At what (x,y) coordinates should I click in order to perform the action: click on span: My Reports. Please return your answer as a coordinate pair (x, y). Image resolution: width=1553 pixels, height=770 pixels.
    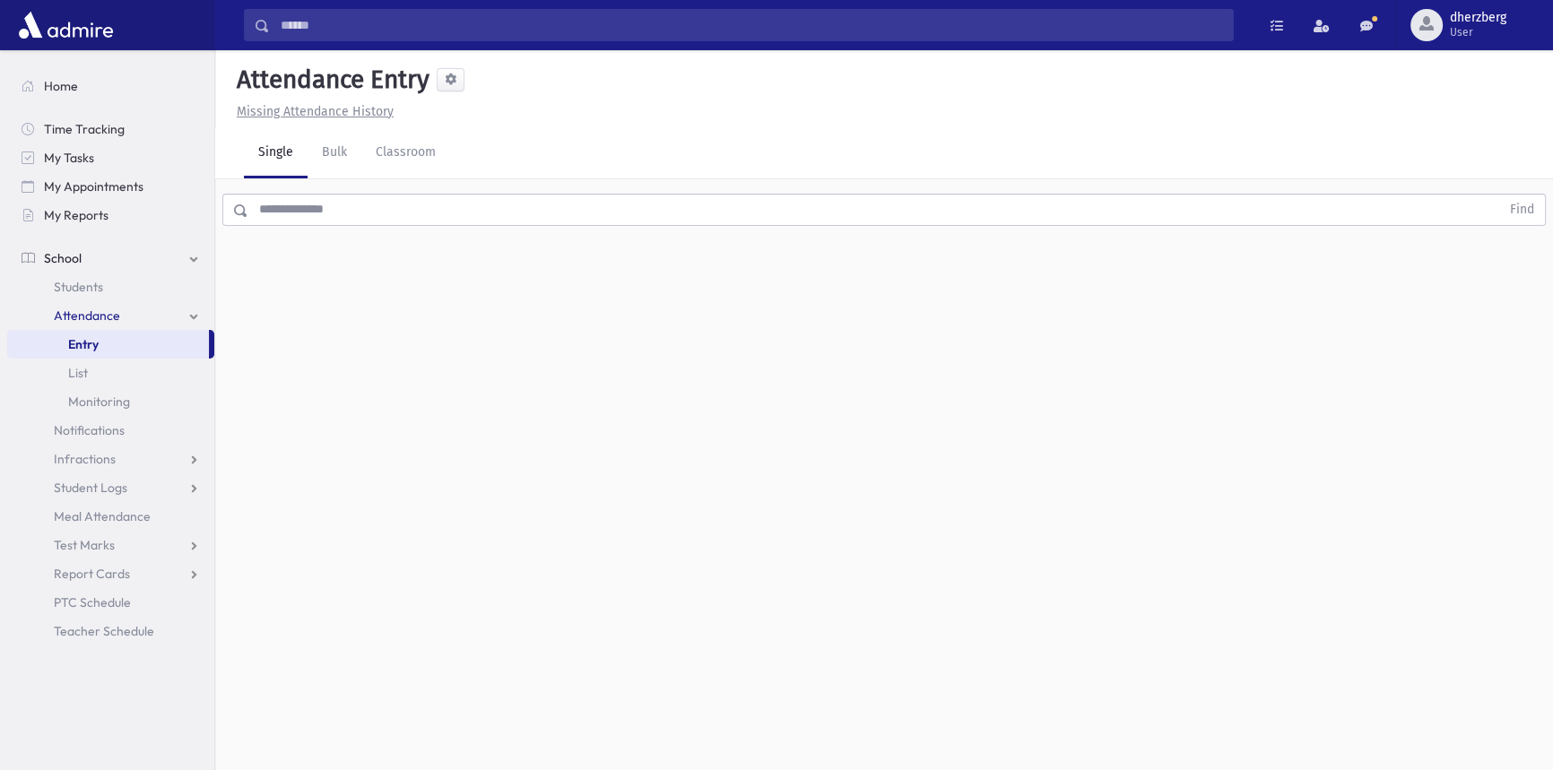
    Looking at the image, I should click on (76, 215).